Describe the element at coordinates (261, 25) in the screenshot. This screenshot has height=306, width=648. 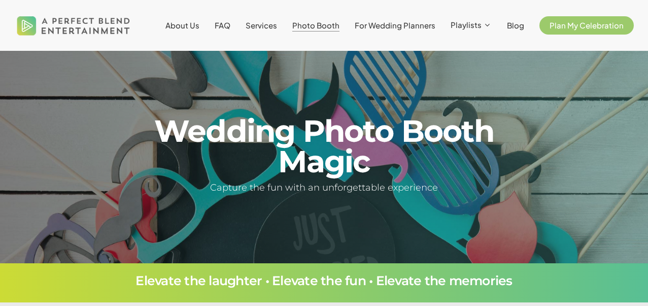
I see `a: Services` at that location.